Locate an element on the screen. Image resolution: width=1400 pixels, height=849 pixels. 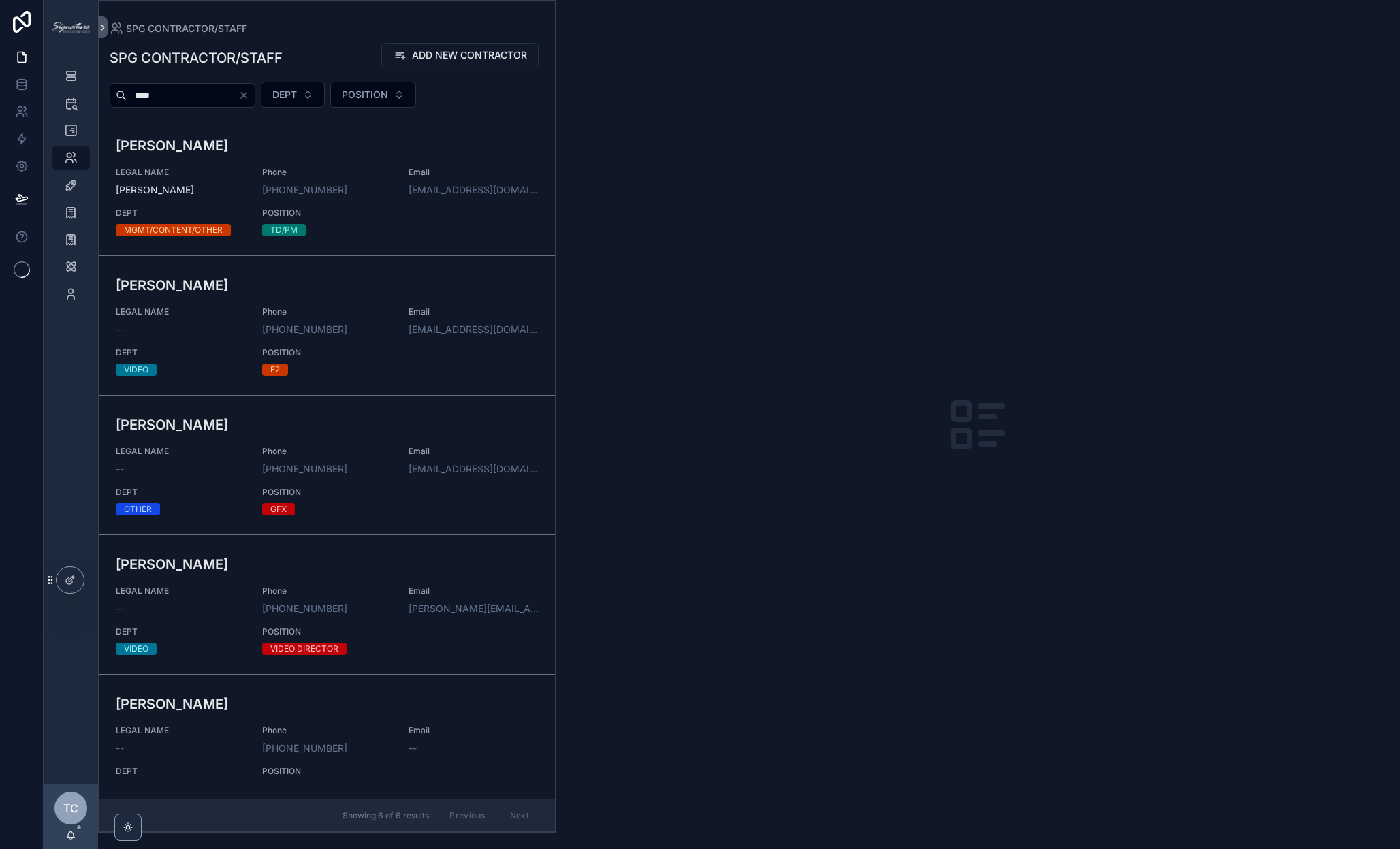
div: GFX is located at coordinates (279, 509).